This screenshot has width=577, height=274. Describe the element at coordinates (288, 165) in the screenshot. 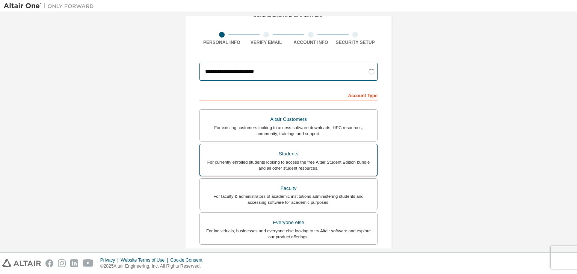

I see `div: For currently enrolled students looking to access the free Altair Student Edition bundle and all ...` at that location.